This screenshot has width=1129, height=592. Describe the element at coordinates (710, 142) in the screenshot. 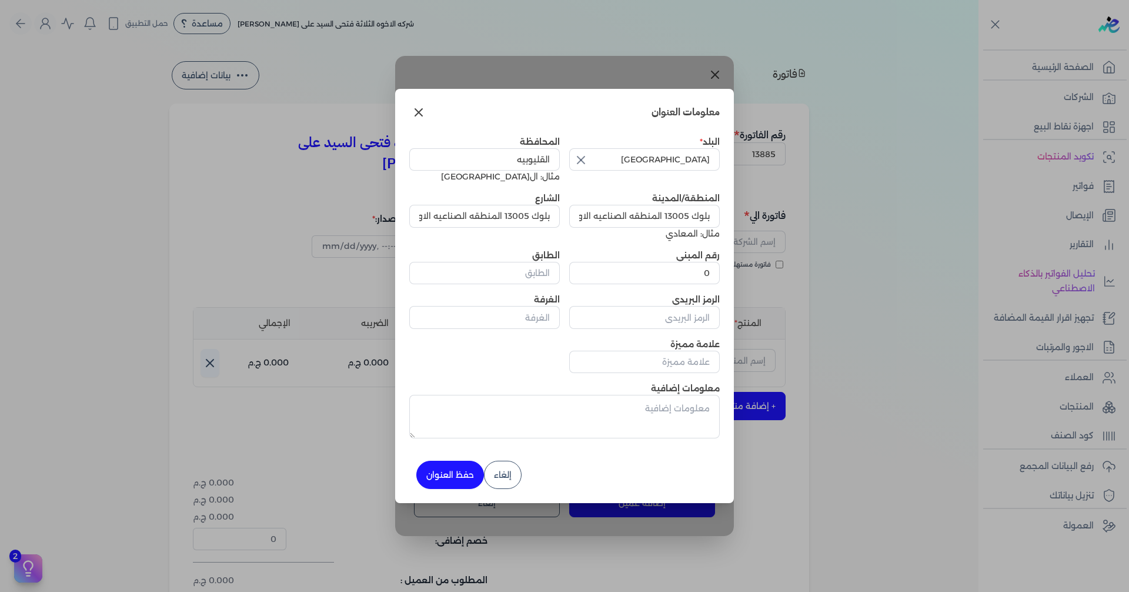

I see `label: البلد` at that location.